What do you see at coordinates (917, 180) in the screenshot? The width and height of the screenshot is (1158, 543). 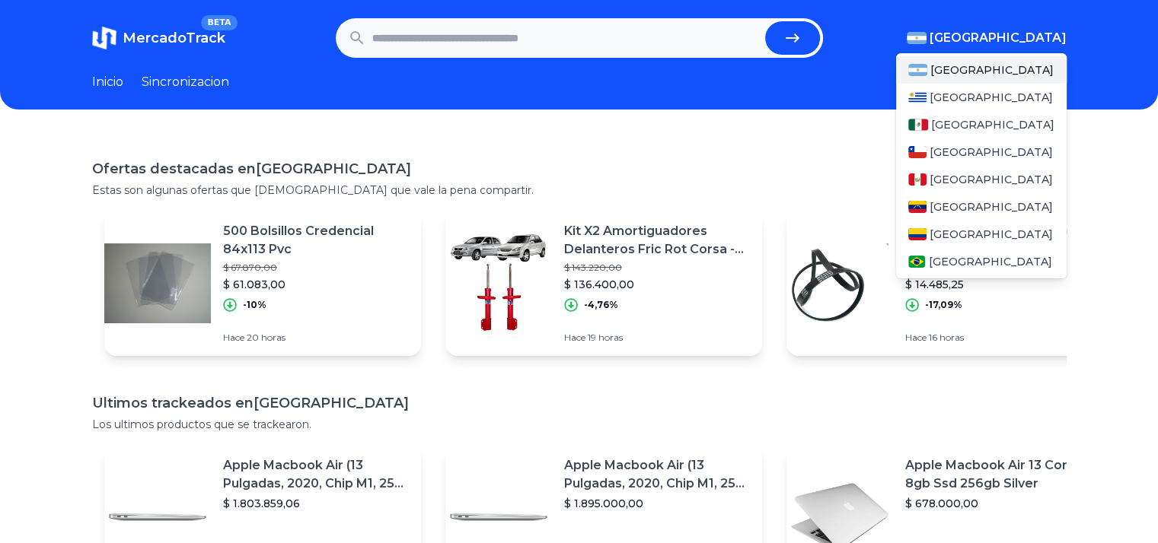 I see `img: Peru` at bounding box center [917, 180].